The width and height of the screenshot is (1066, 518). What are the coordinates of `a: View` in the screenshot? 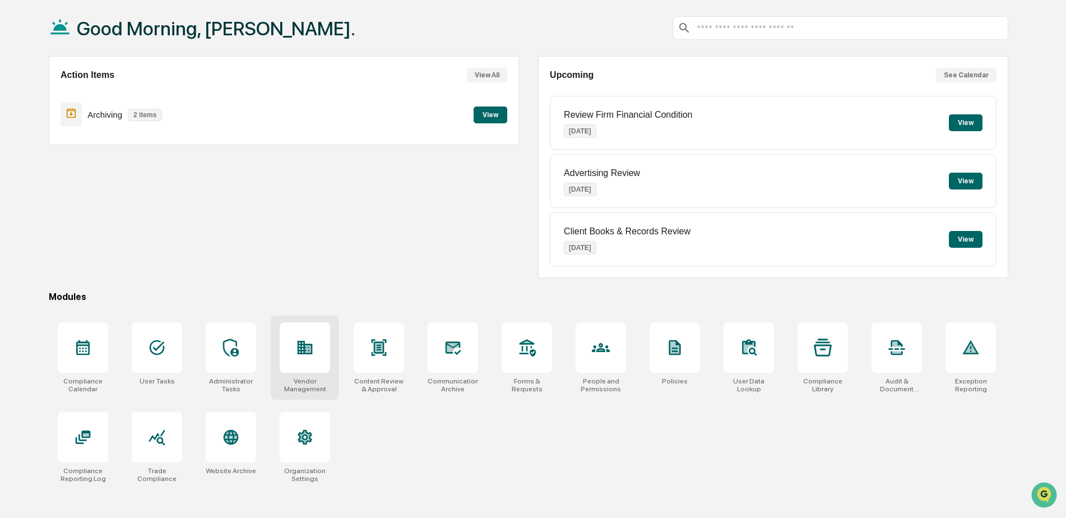 It's located at (490, 114).